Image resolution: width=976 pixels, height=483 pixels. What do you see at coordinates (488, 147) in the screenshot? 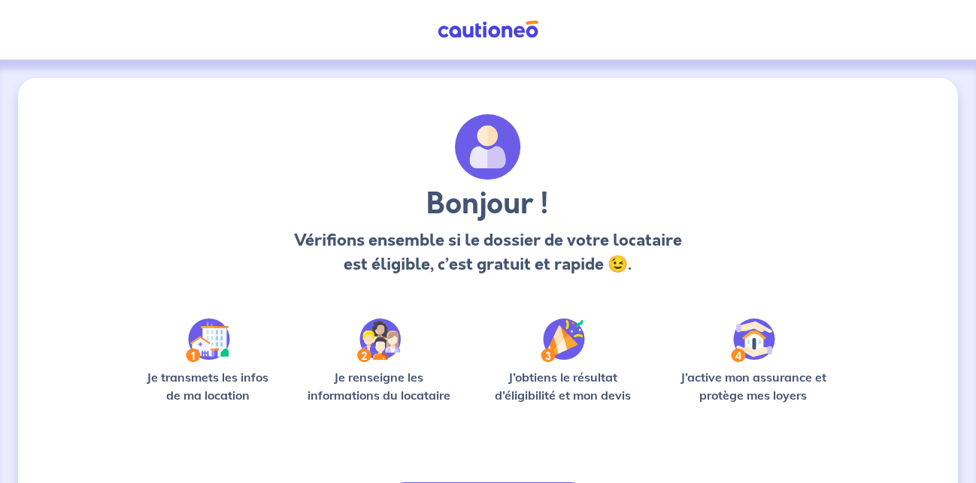
I see `img: archivate` at bounding box center [488, 147].